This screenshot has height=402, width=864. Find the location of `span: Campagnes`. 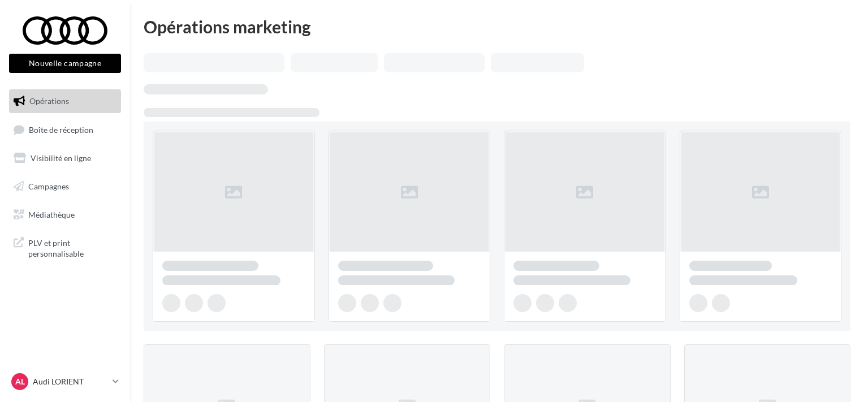

span: Campagnes is located at coordinates (49, 186).